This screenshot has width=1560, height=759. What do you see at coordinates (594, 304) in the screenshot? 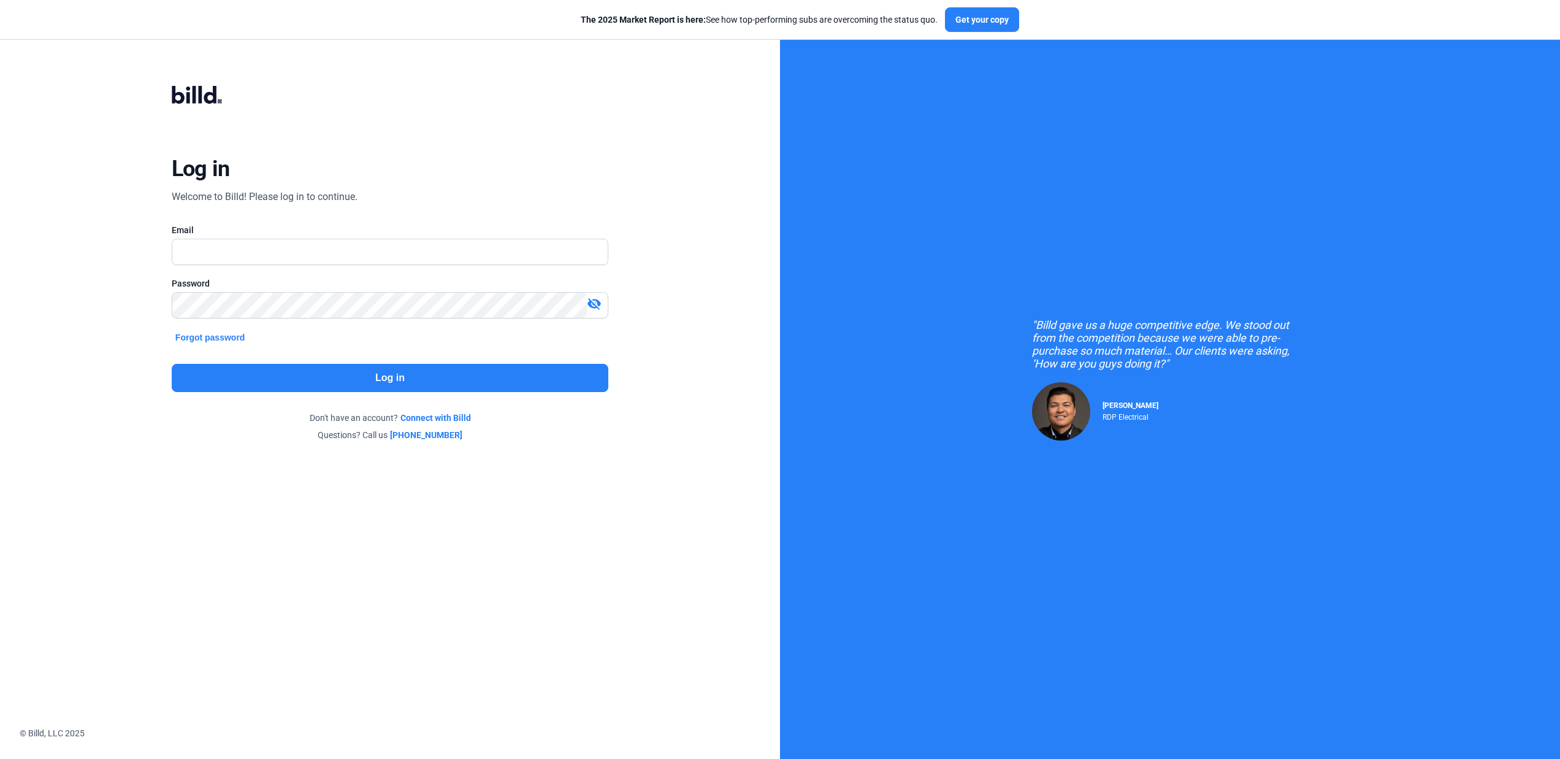
I see `mat-icon: visibility_off` at bounding box center [594, 304].